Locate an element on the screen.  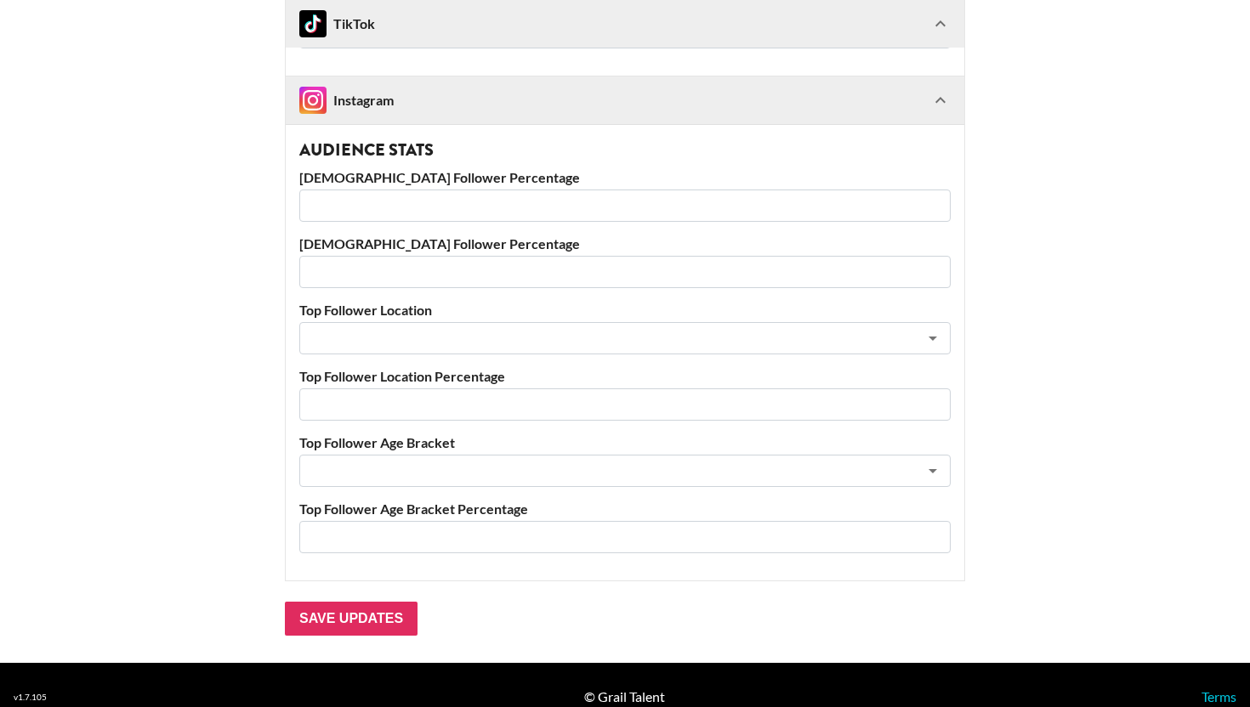
input: Save Updates is located at coordinates (351, 619).